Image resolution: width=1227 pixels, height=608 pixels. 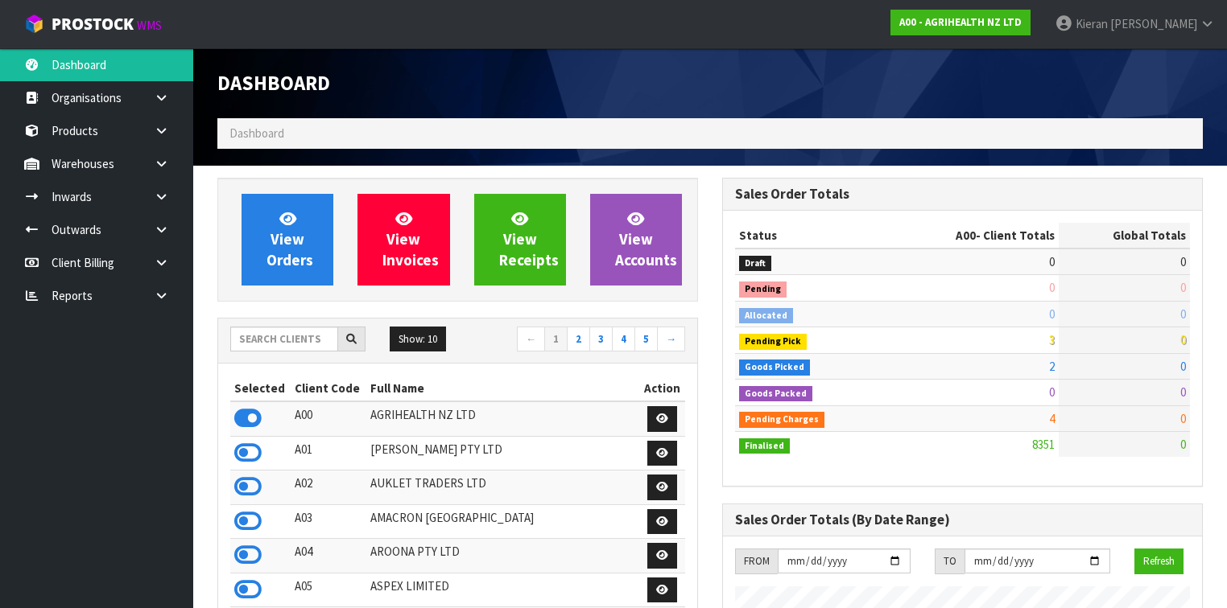 What do you see at coordinates (1124, 236) in the screenshot?
I see `th: Global Totals` at bounding box center [1124, 236].